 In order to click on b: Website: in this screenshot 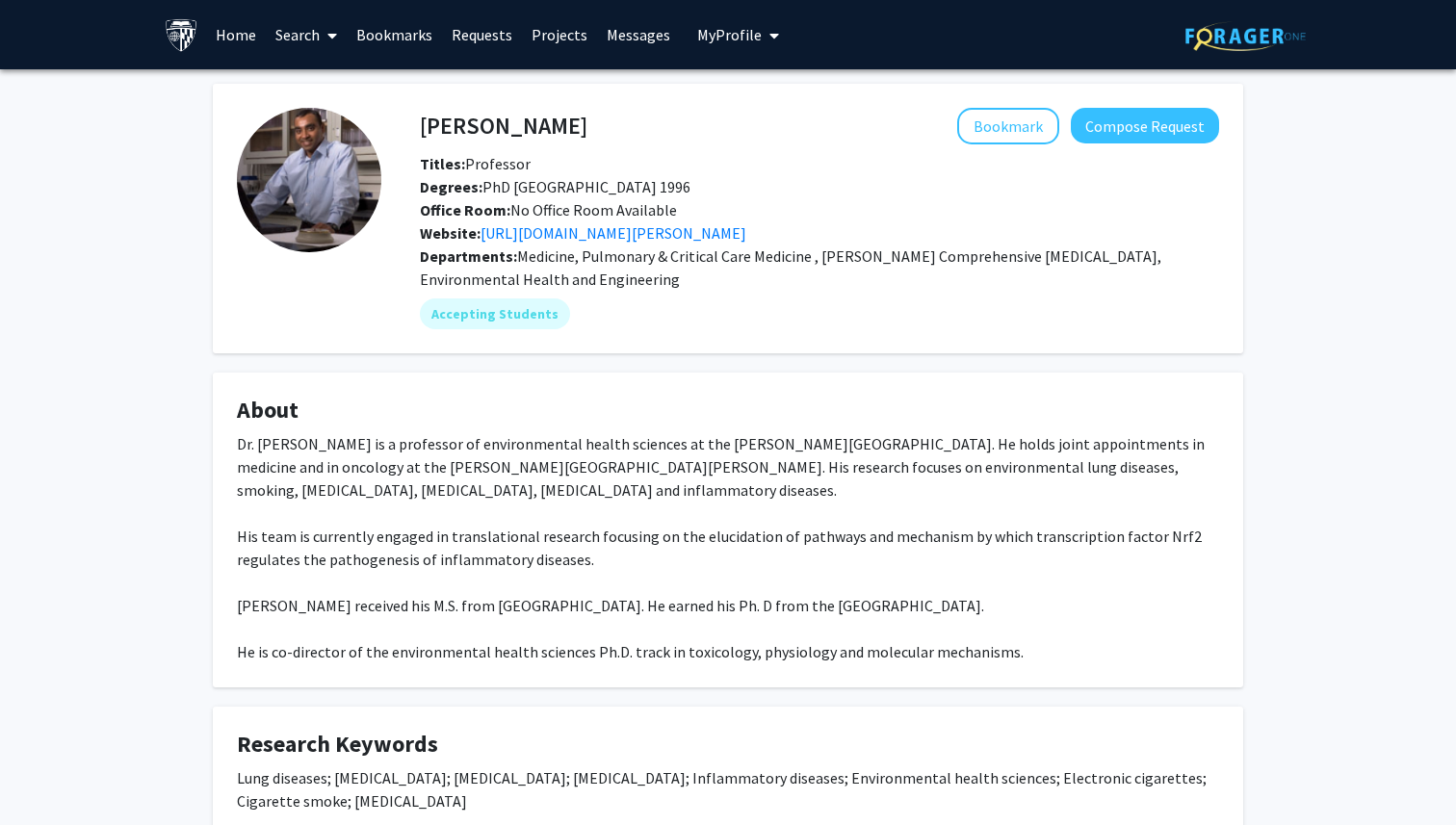, I will do `click(450, 233)`.